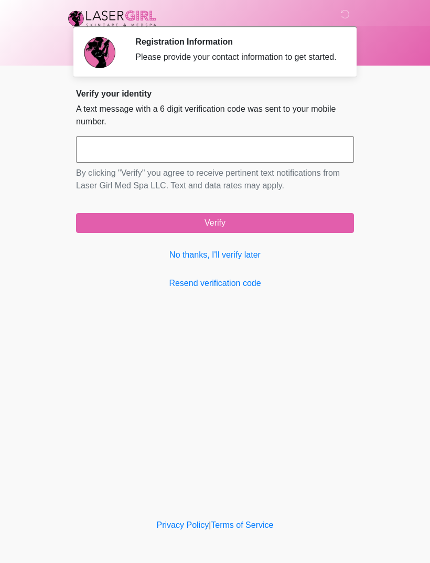  Describe the element at coordinates (100, 52) in the screenshot. I see `img: Agent Avatar` at that location.